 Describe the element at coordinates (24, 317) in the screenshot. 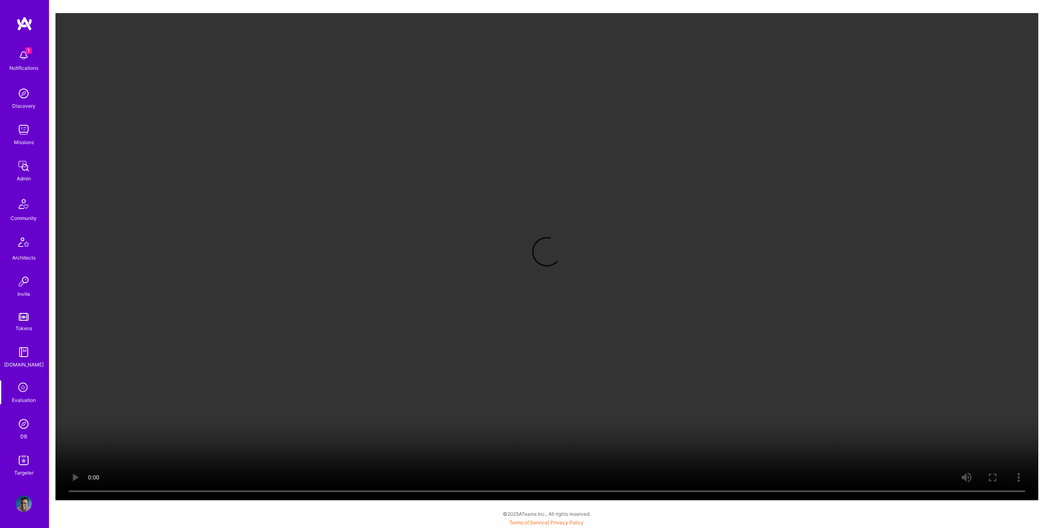

I see `img: tokens` at that location.